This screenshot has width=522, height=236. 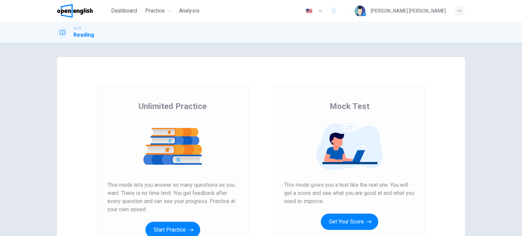 What do you see at coordinates (77, 29) in the screenshot?
I see `span: IELTS` at bounding box center [77, 29].